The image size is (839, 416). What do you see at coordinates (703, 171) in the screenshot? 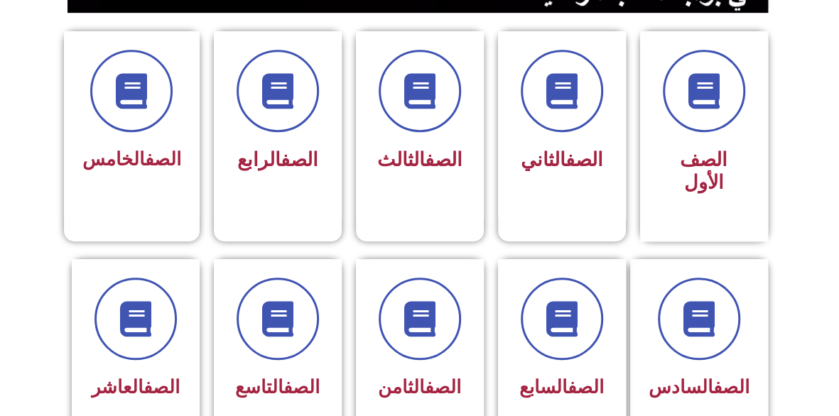
I see `span: الصف الأول` at bounding box center [703, 171].